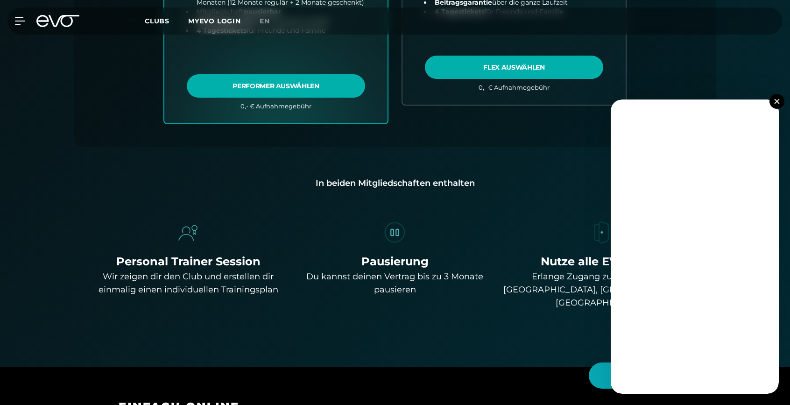 The image size is (790, 405). Describe the element at coordinates (157, 21) in the screenshot. I see `span: Clubs` at that location.